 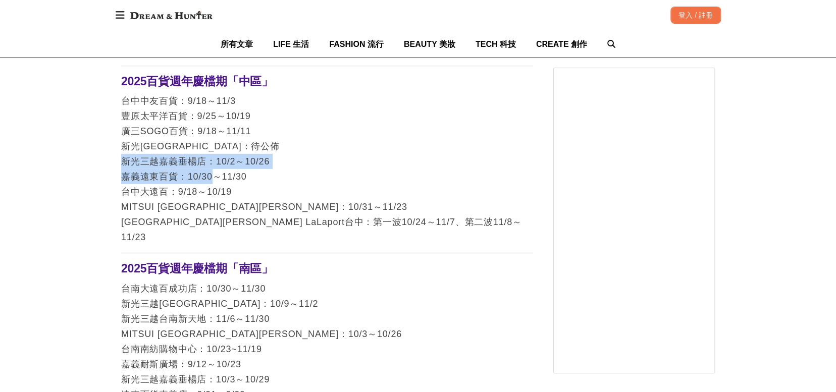 What do you see at coordinates (357, 44) in the screenshot?
I see `span: FASHION 流行` at bounding box center [357, 44].